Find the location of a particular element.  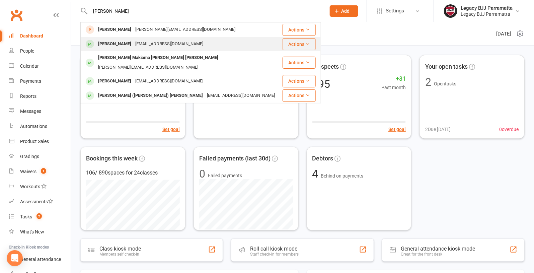

a: Assessments is located at coordinates (39, 201).